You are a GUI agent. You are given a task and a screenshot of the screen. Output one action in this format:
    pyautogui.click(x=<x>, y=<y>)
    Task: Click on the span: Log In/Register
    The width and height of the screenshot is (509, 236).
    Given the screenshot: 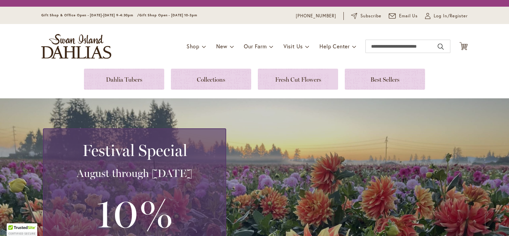 What is the action you would take?
    pyautogui.click(x=450, y=16)
    